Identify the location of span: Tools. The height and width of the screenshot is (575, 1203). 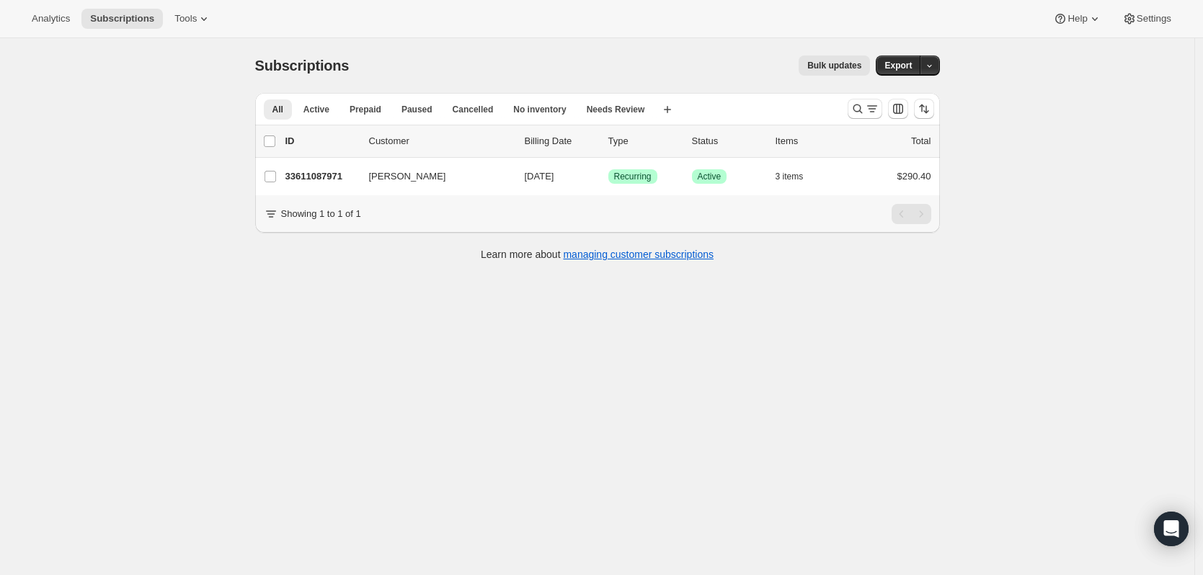
(185, 19).